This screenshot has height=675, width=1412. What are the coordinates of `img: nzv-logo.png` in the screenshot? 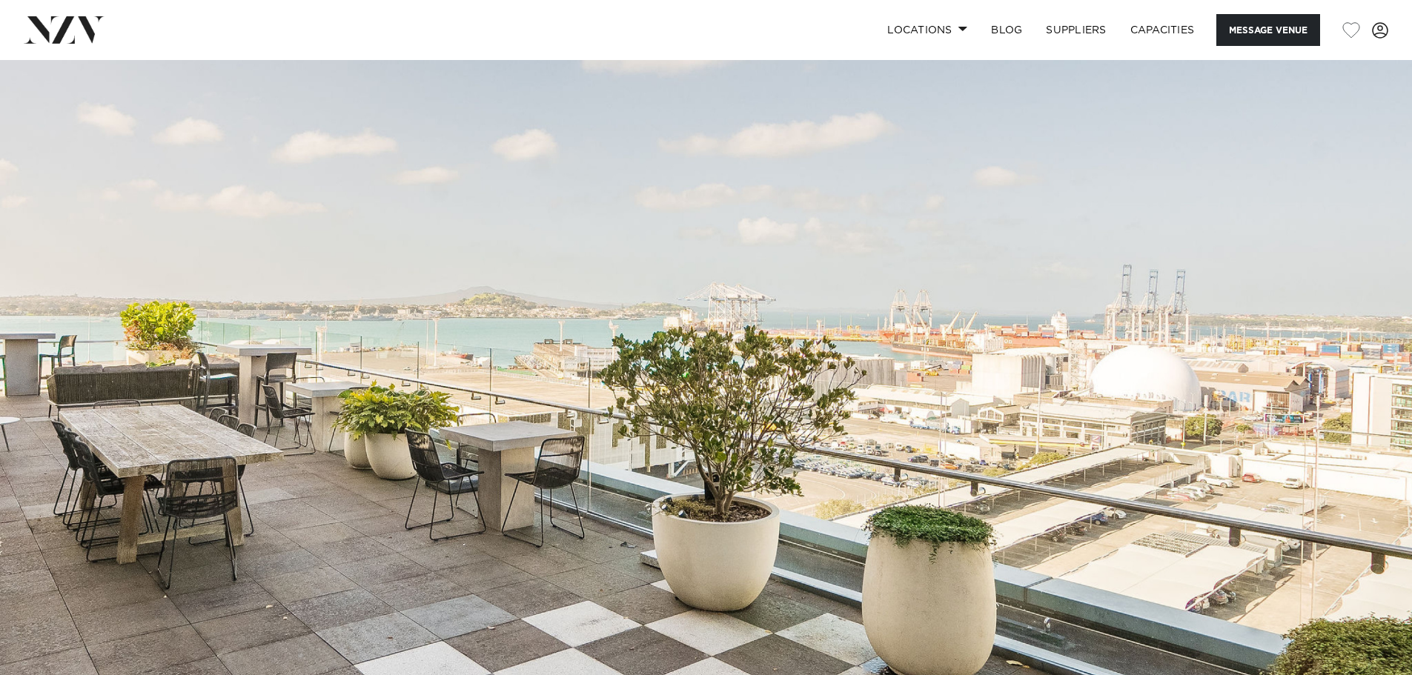 It's located at (64, 30).